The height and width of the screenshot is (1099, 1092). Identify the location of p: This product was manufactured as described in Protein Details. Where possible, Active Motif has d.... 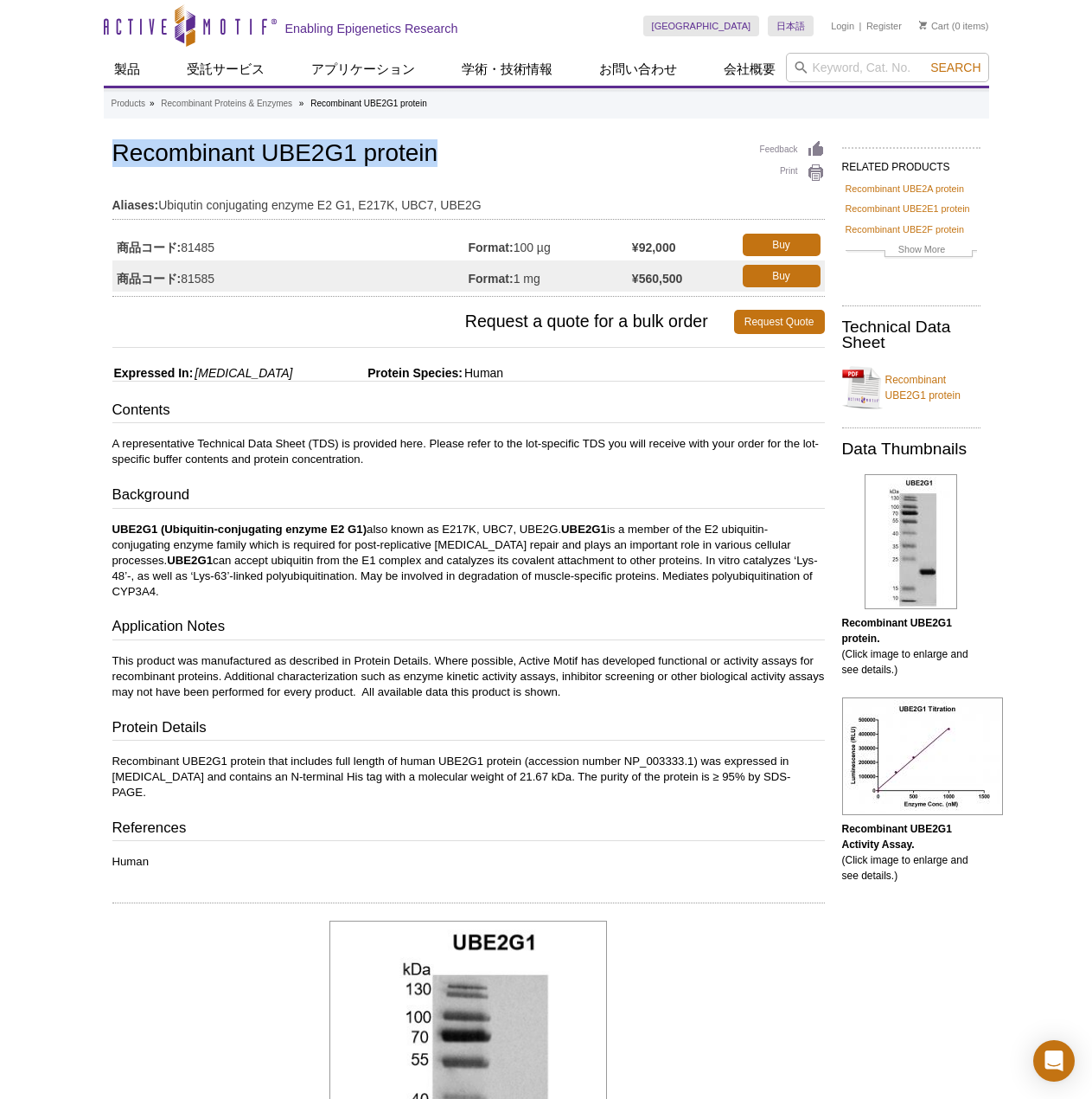
(469, 677).